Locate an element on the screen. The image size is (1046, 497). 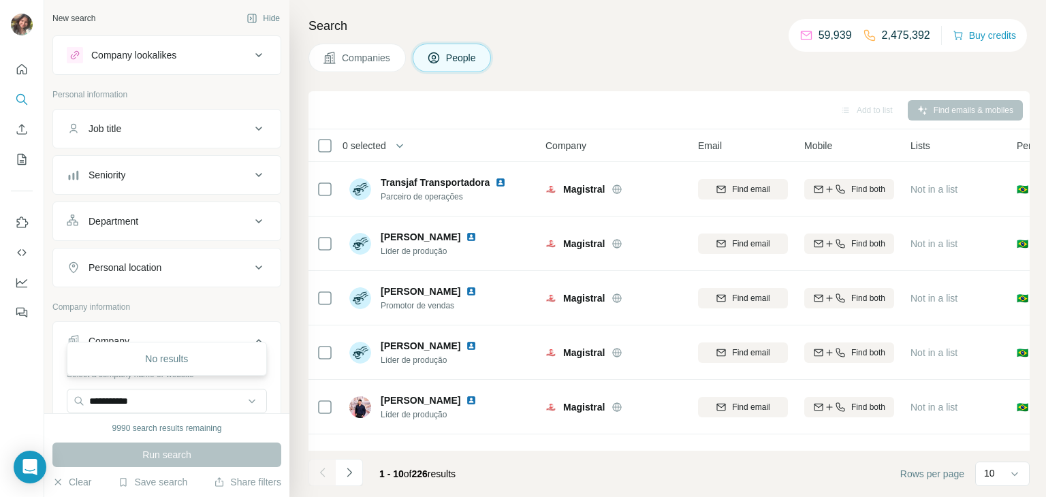
button: Hide is located at coordinates (263, 18).